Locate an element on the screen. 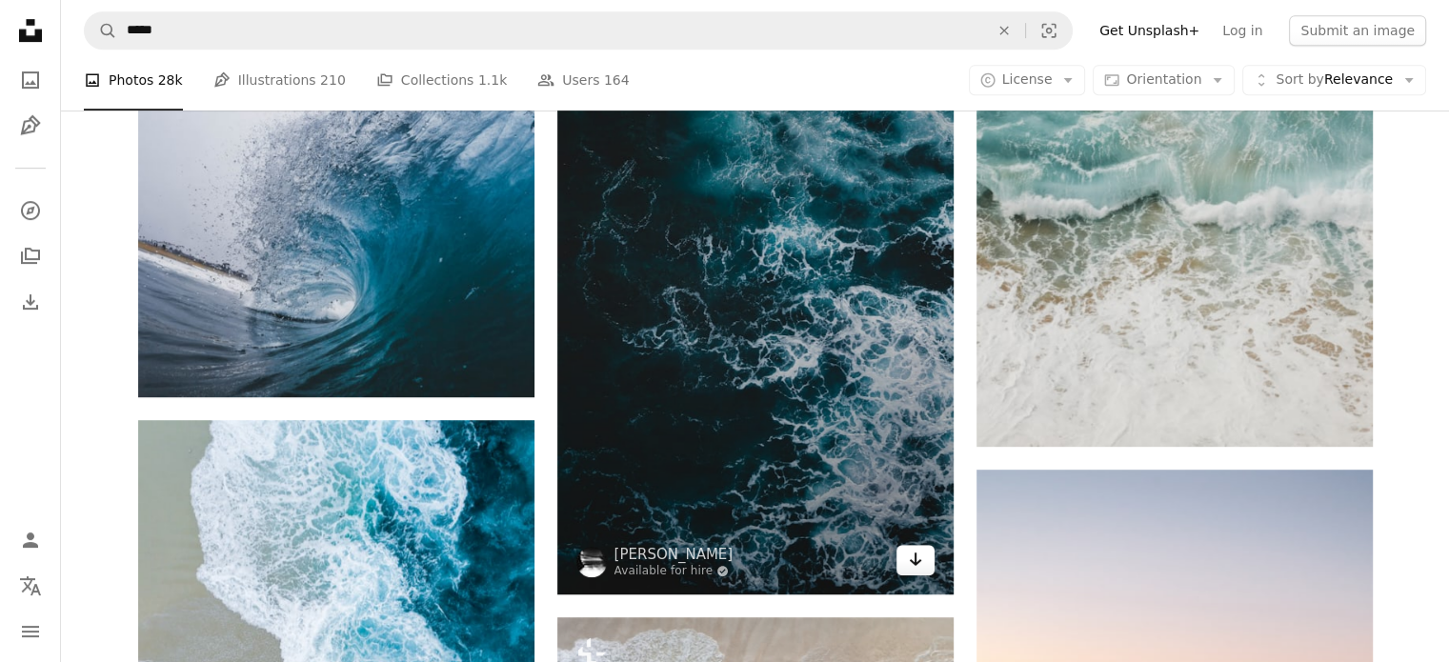 The height and width of the screenshot is (662, 1449). button: Menu is located at coordinates (30, 632).